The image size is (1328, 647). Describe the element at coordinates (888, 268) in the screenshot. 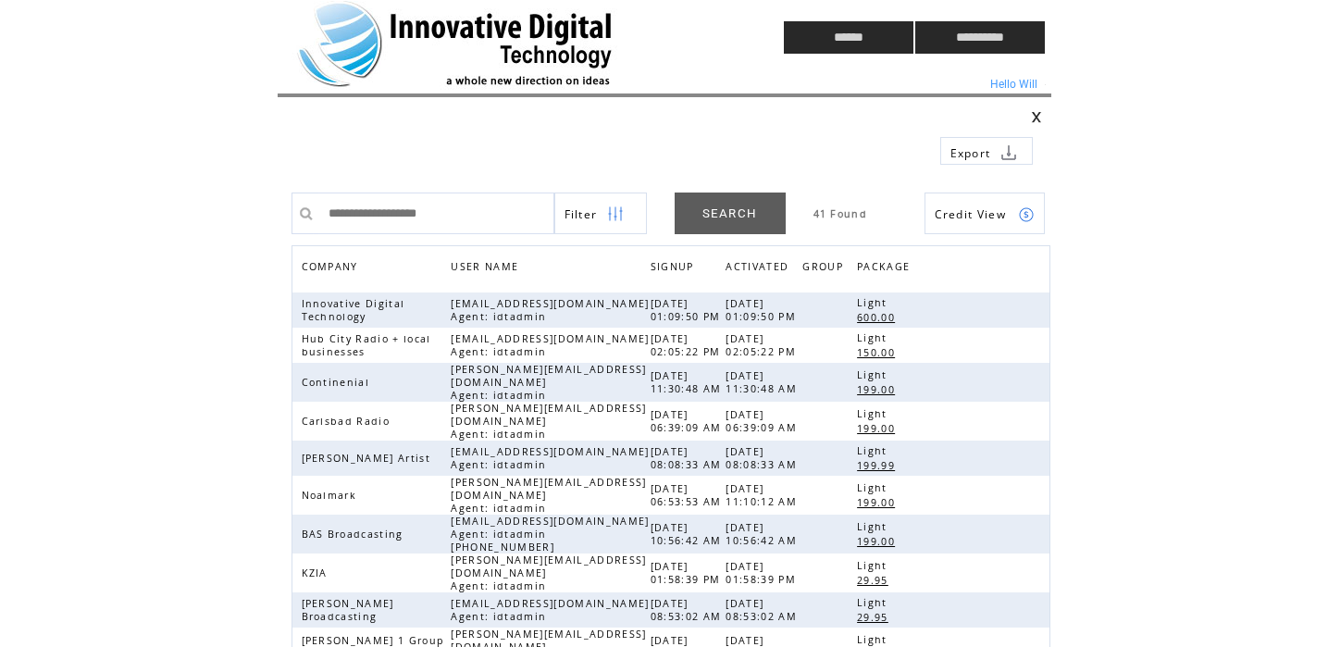

I see `a: PACKAGE` at that location.